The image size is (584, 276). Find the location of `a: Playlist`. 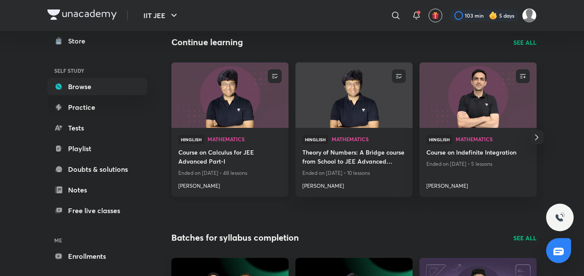

a: Playlist is located at coordinates (97, 149).